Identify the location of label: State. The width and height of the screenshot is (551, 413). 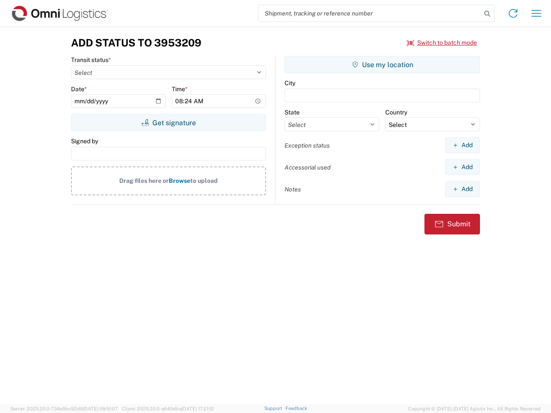
(292, 112).